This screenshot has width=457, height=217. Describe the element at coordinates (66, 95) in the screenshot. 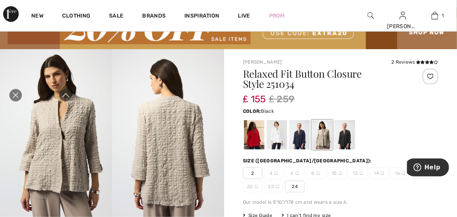

I see `div: Expand to full player view` at that location.